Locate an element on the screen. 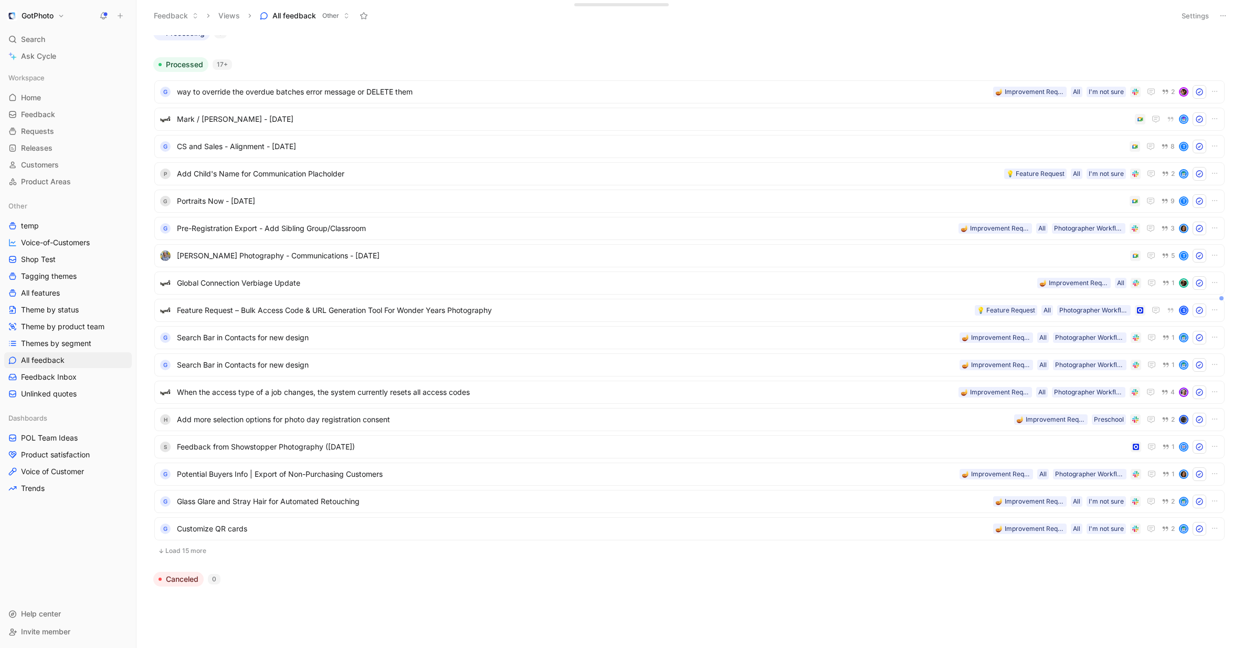 This screenshot has width=1243, height=648. span: Product Areas is located at coordinates (46, 182).